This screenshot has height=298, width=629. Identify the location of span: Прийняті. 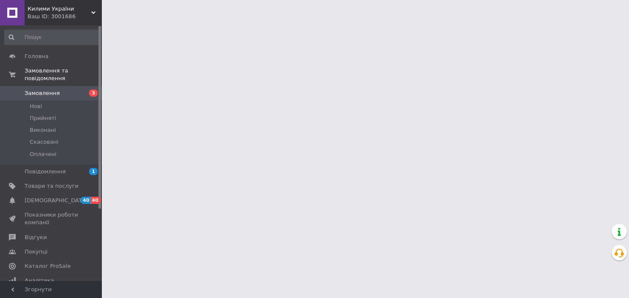
(43, 118).